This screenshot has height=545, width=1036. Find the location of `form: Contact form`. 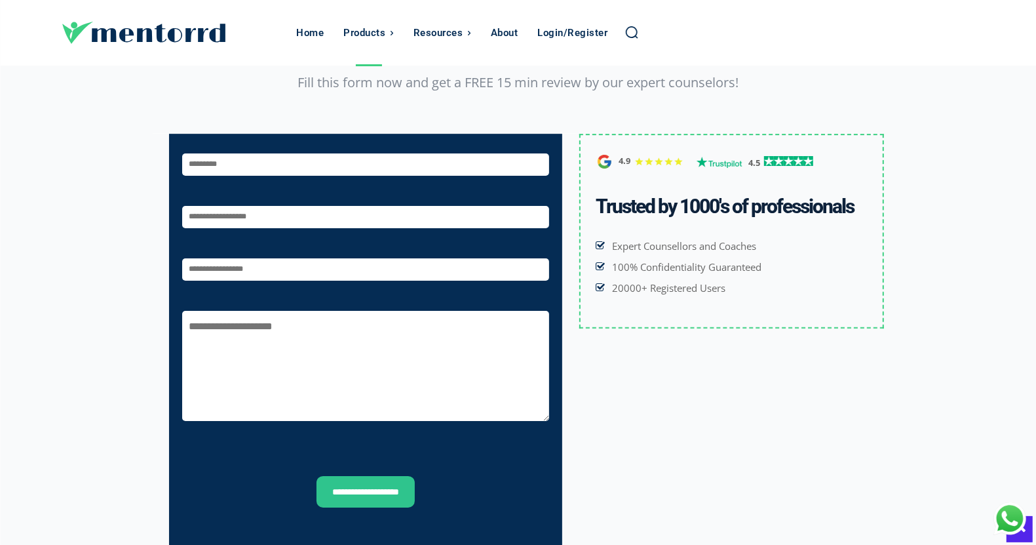

form: Contact form is located at coordinates (366, 338).